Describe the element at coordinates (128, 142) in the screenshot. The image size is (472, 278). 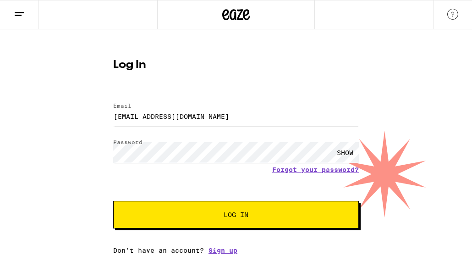
I see `label: Password` at that location.